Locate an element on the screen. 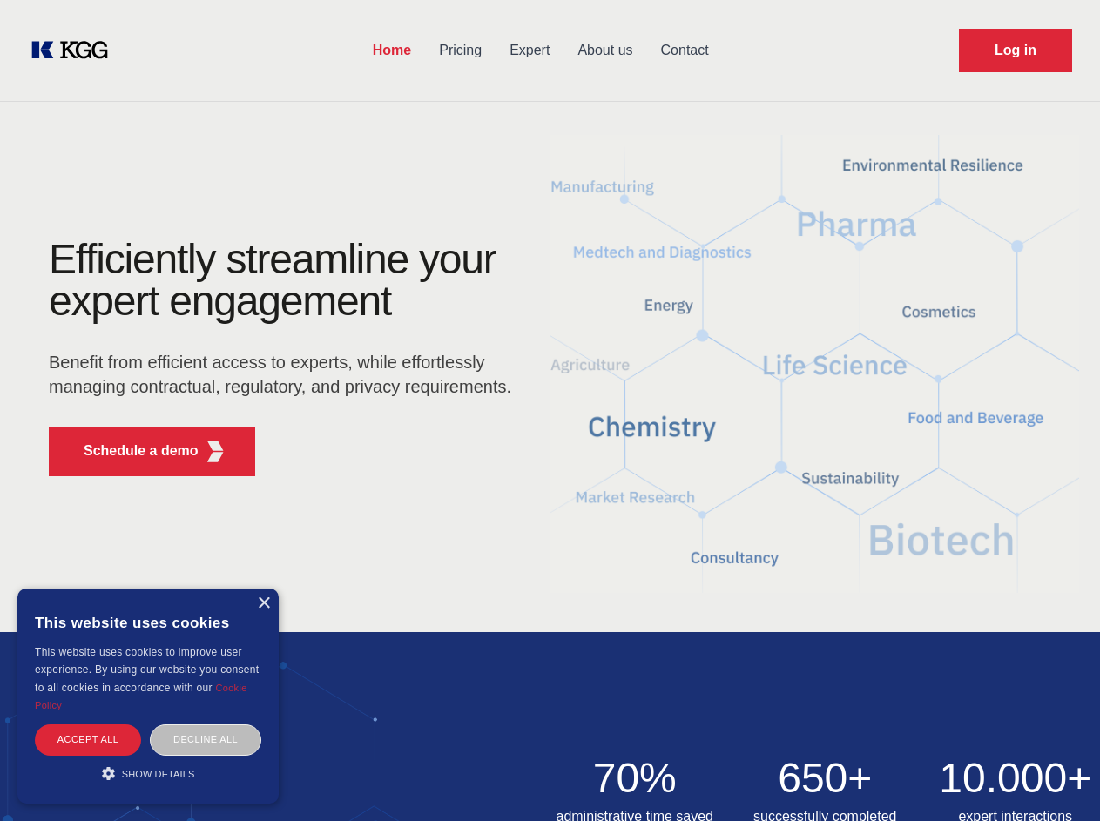 This screenshot has width=1100, height=821. h2: 650+ is located at coordinates (825, 779).